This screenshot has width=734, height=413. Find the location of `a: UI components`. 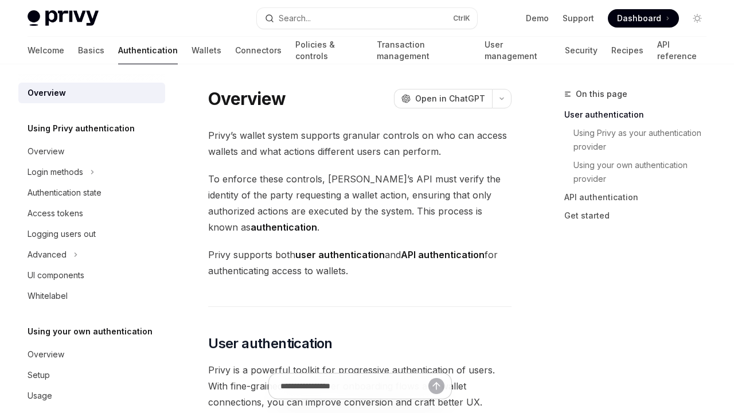

a: UI components is located at coordinates (92, 275).